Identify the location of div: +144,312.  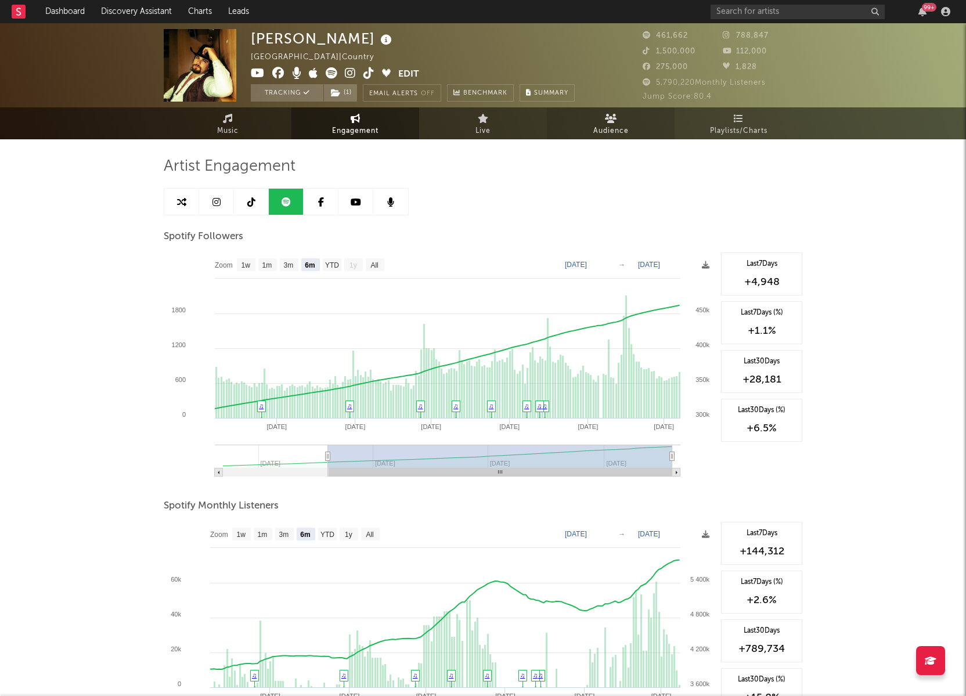
(762, 552).